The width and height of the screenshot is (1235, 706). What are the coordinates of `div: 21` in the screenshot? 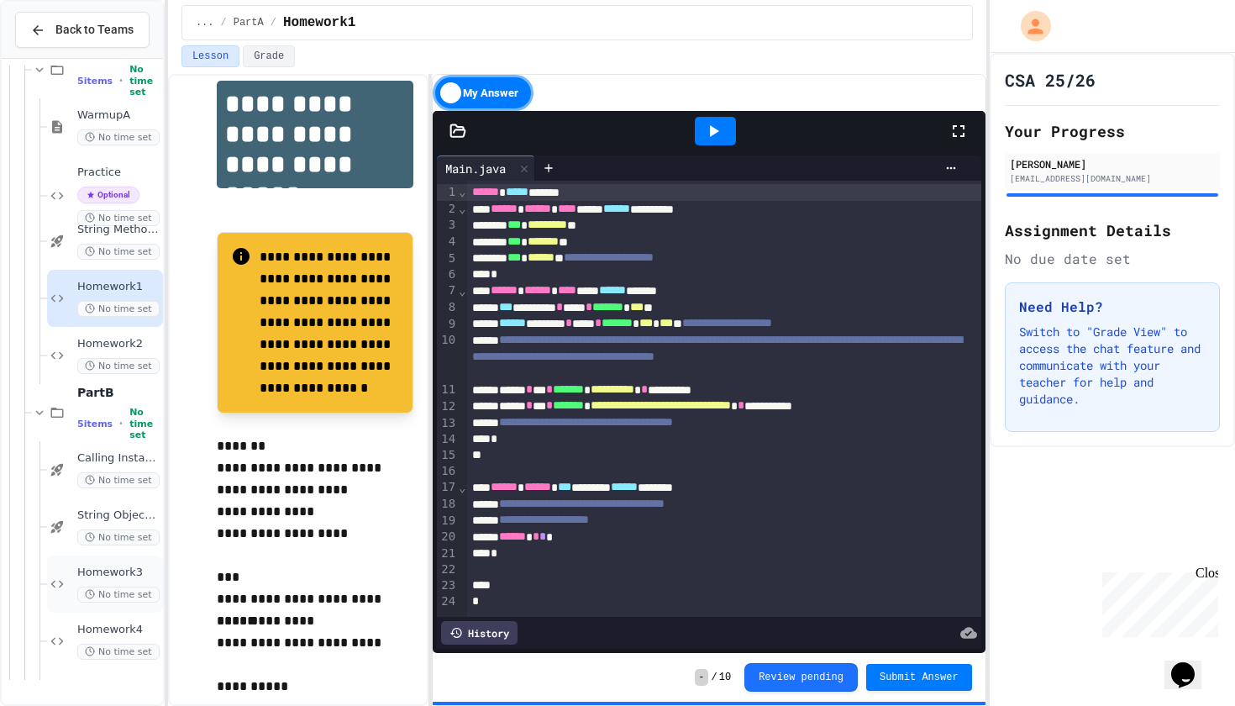 It's located at (447, 553).